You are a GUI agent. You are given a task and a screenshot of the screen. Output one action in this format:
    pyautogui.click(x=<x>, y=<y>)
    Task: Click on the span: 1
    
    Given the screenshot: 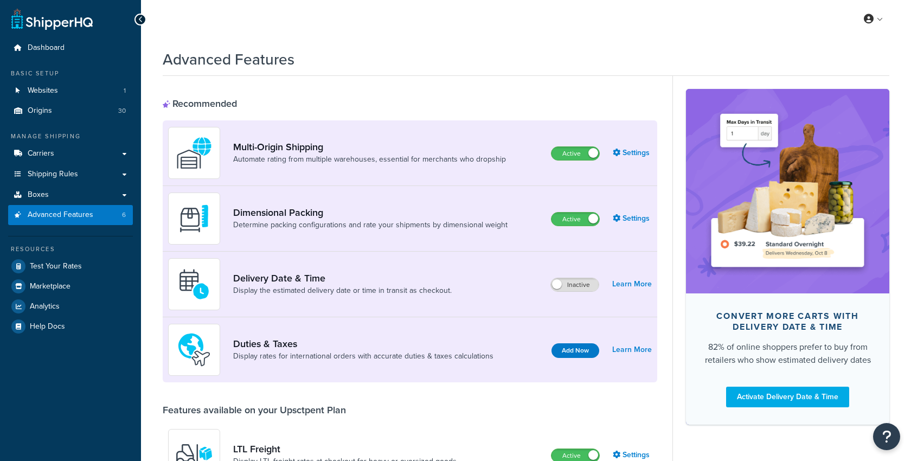 What is the action you would take?
    pyautogui.click(x=125, y=91)
    